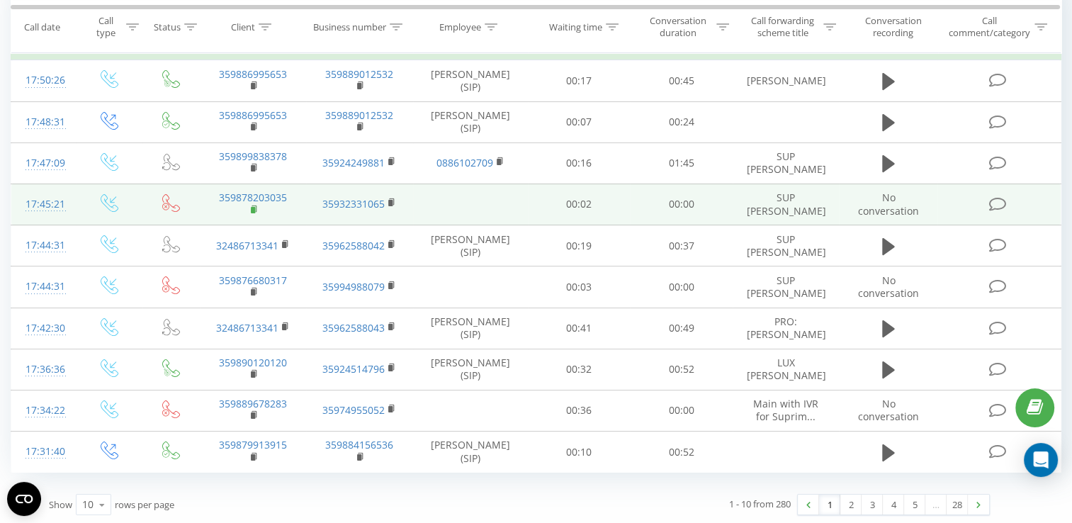 The image size is (1072, 523). I want to click on div: Call type, so click(106, 27).